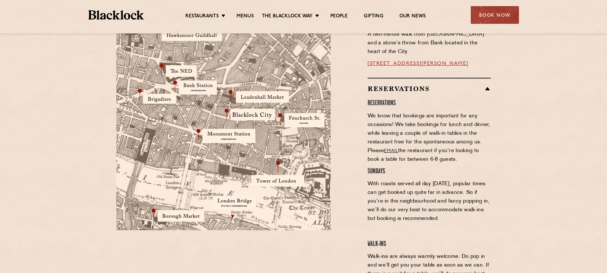 This screenshot has height=273, width=607. I want to click on p: We know that bookings are important for any occasions! We take bookings for lunch and dinner, whi..., so click(429, 138).